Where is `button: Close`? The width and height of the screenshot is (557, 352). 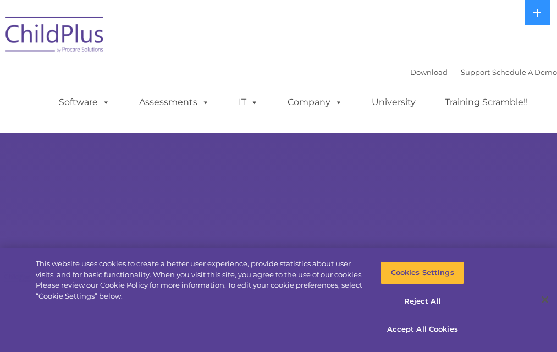
button: Close is located at coordinates (544, 299).